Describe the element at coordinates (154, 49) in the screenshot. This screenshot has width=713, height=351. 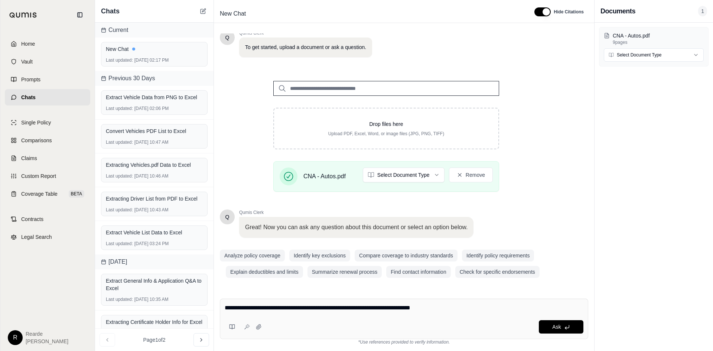
I see `div: New Chat` at that location.